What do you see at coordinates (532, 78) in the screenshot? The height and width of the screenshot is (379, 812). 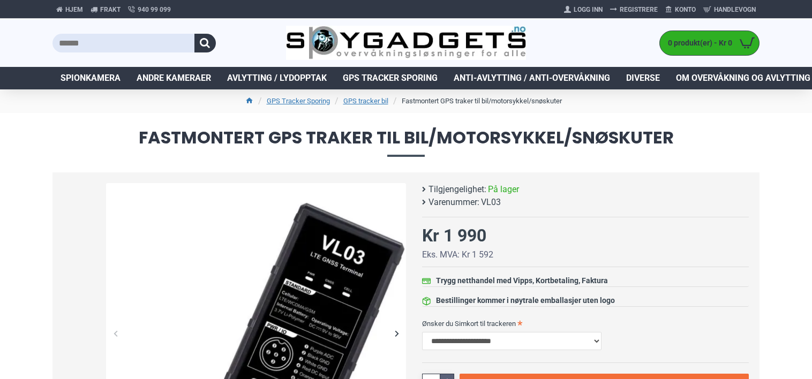 I see `span: Anti-avlytting / Anti-overvåkning` at bounding box center [532, 78].